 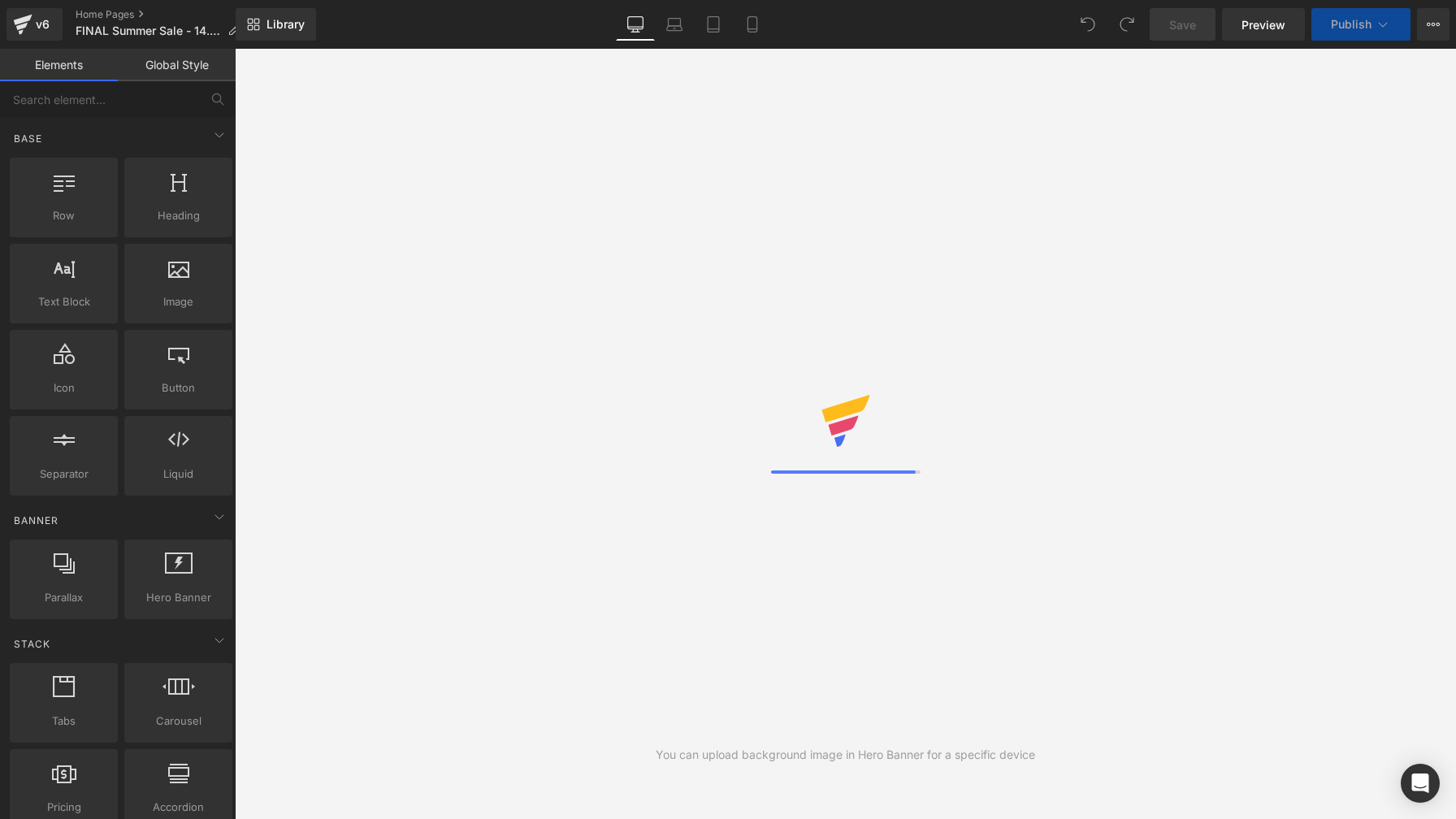 What do you see at coordinates (1263, 25) in the screenshot?
I see `span: Preview` at bounding box center [1263, 25].